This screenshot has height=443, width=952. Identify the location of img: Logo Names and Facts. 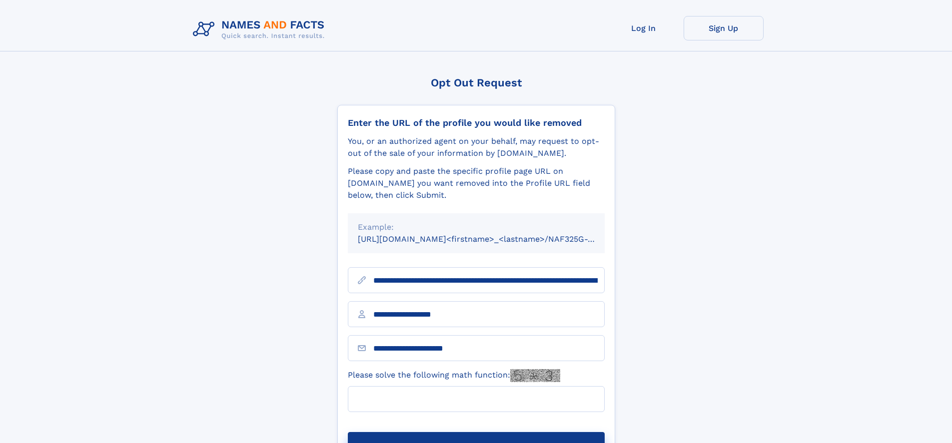
(261, 29).